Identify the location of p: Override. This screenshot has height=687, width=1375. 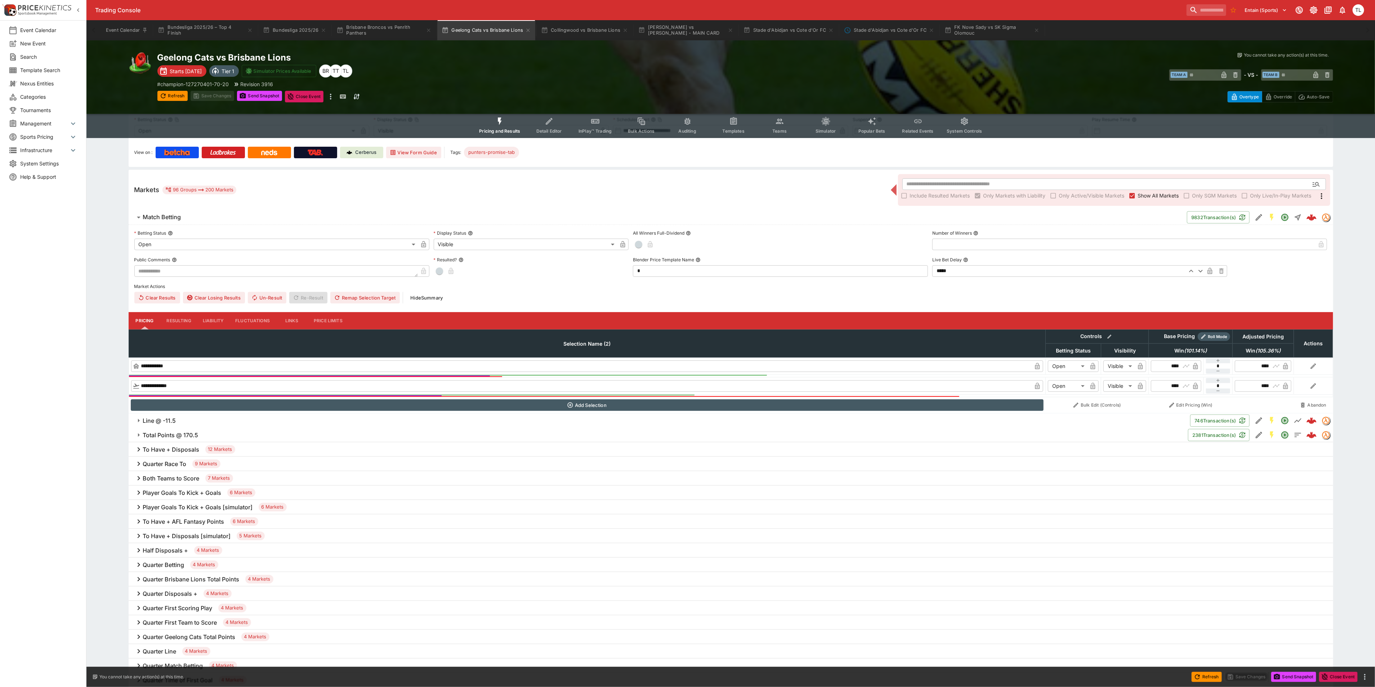
(1283, 97).